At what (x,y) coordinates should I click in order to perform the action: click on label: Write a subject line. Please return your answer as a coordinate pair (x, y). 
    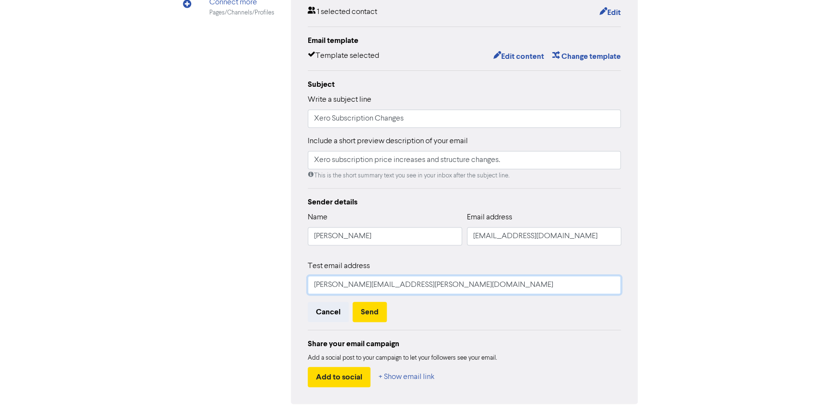
    Looking at the image, I should click on (339, 100).